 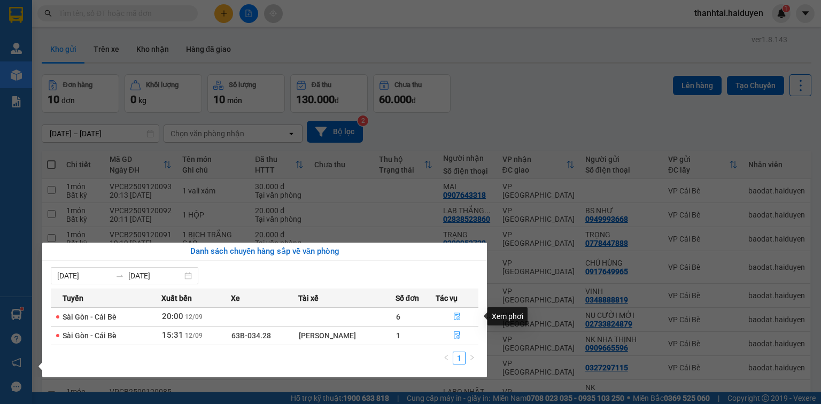 What do you see at coordinates (472, 358) in the screenshot?
I see `button: right` at bounding box center [472, 358].